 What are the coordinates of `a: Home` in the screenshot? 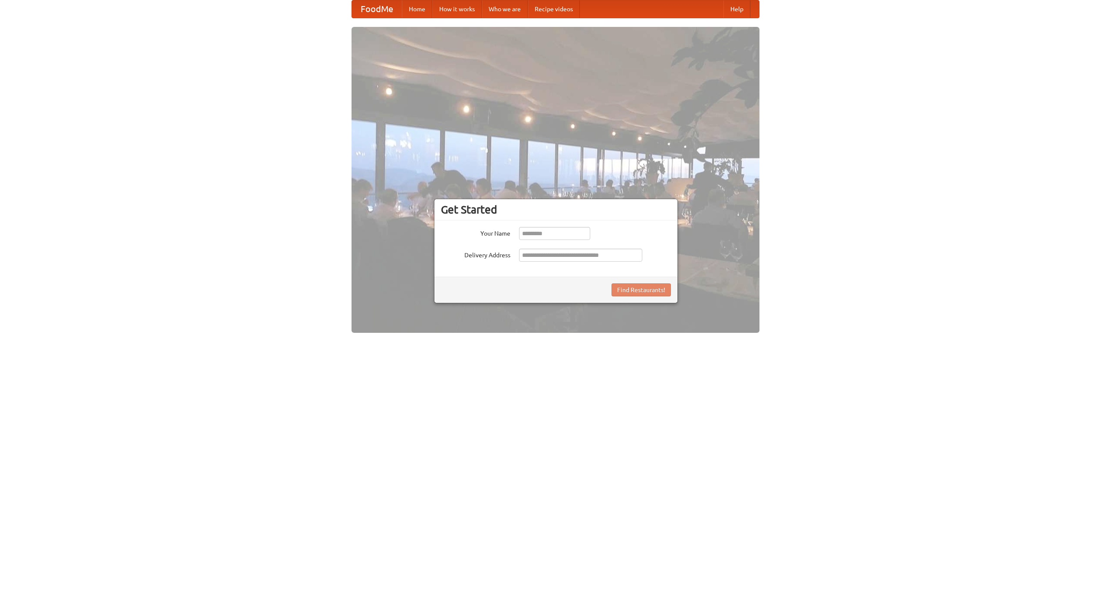 It's located at (417, 9).